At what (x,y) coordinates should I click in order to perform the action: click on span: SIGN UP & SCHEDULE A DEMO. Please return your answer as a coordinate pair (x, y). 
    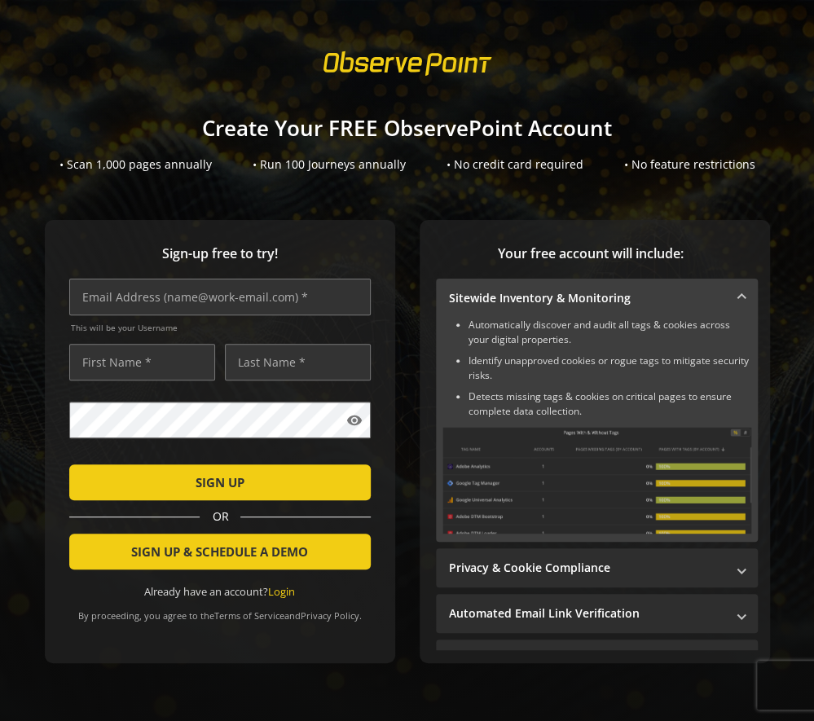
    Looking at the image, I should click on (219, 552).